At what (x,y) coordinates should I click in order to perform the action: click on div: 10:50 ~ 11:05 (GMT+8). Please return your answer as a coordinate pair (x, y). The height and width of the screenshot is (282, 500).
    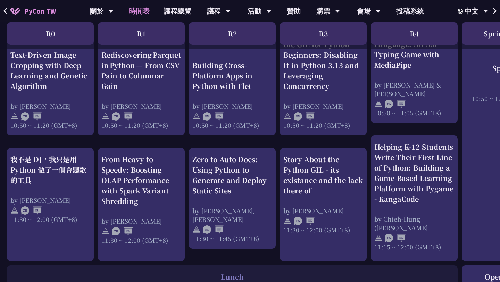
    Looking at the image, I should click on (414, 112).